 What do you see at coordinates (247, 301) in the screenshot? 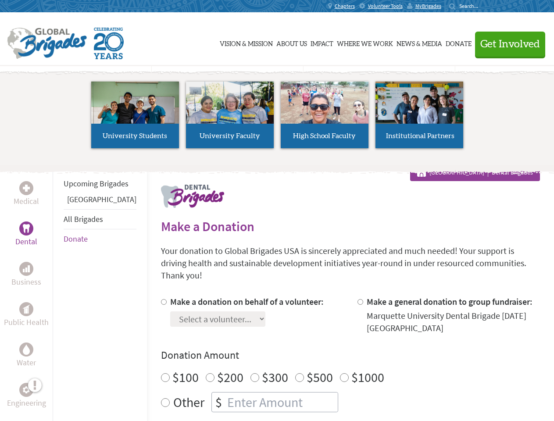
I see `label: Make a donation on behalf of a volunteer:` at bounding box center [247, 301].